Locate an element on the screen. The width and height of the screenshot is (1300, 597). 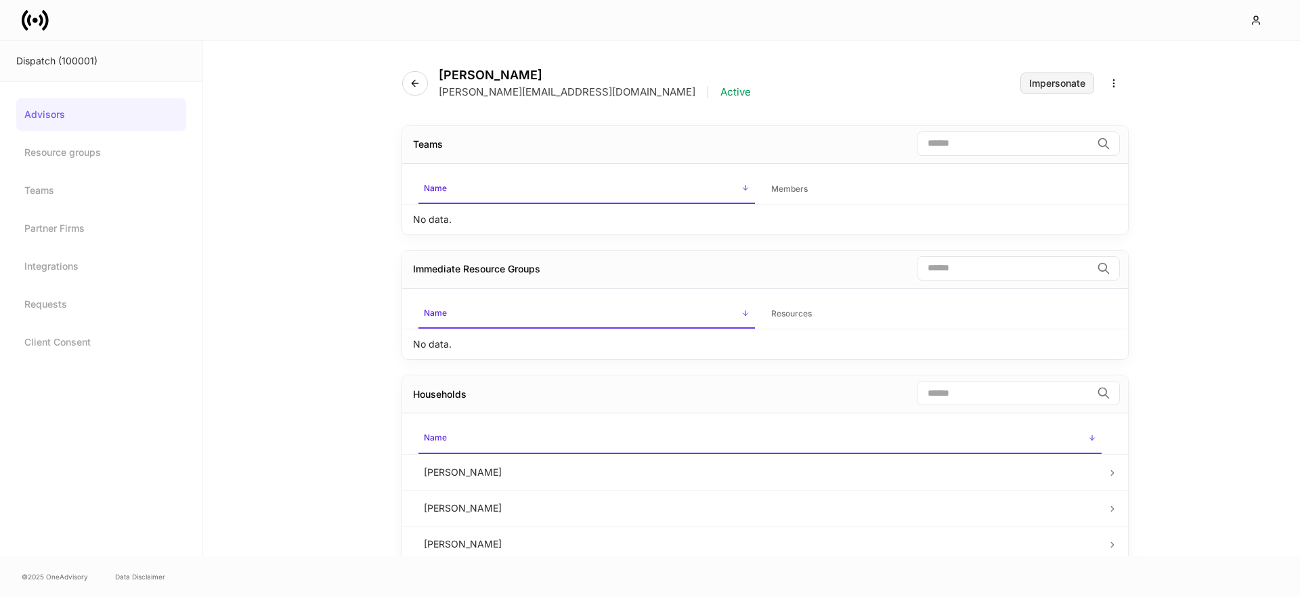
a: Client Consent is located at coordinates (101, 342).